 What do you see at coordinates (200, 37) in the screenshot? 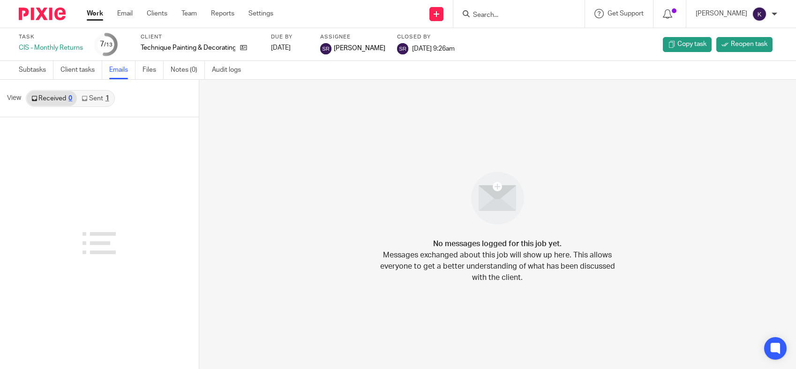
I see `label: Client` at bounding box center [200, 37].